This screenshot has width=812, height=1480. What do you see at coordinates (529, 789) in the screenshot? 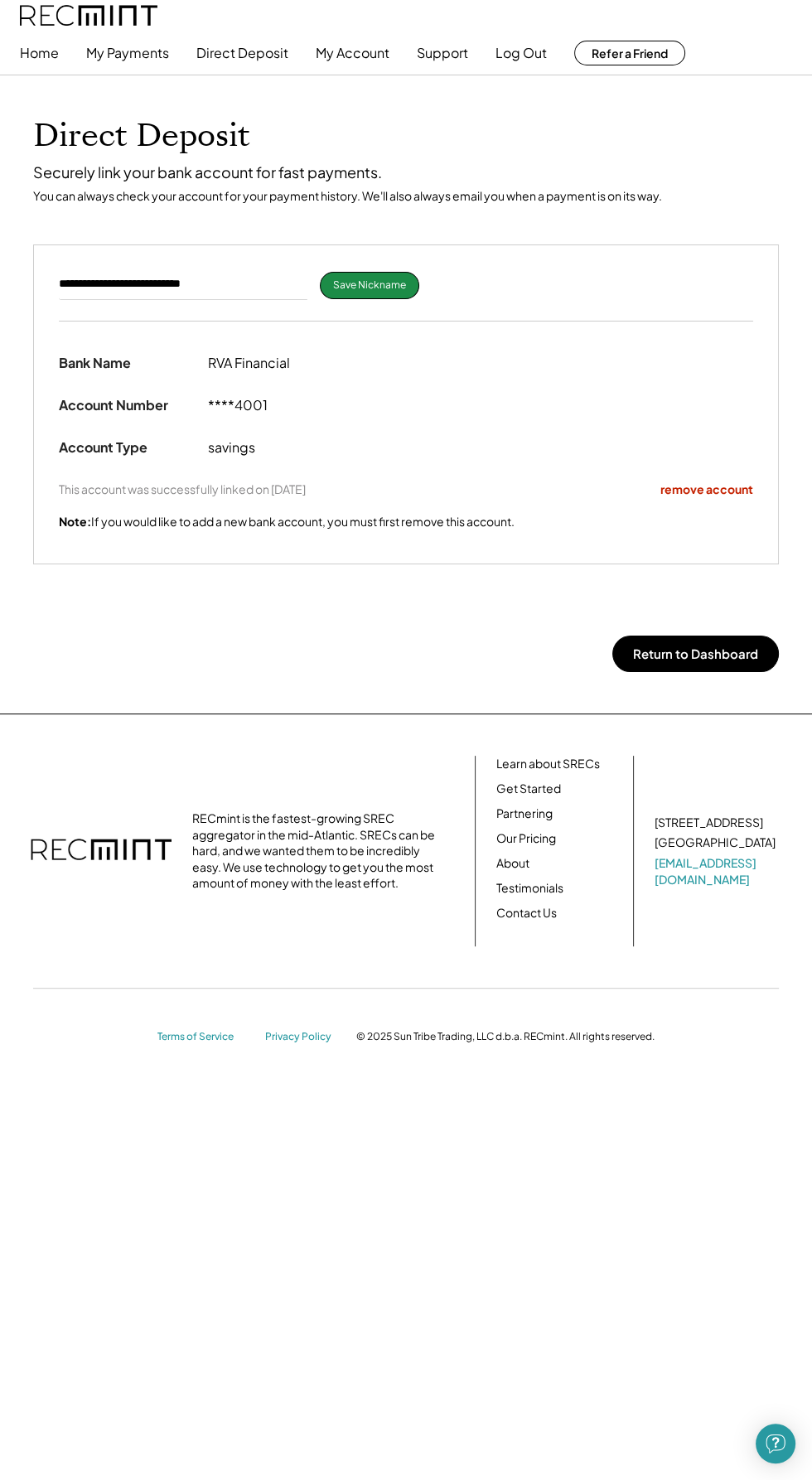
I see `a: Get Started` at bounding box center [529, 789].